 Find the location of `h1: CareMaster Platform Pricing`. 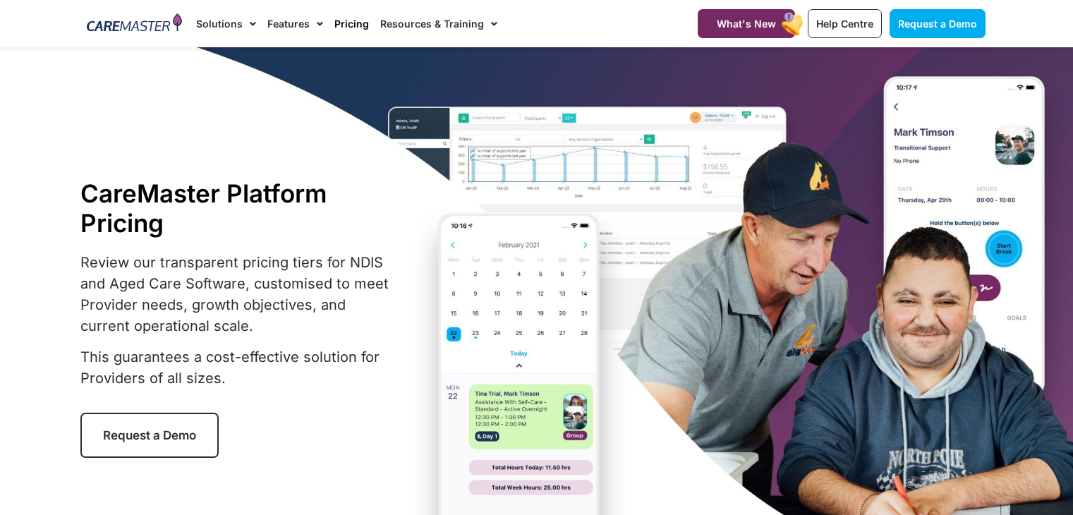

h1: CareMaster Platform Pricing is located at coordinates (239, 208).